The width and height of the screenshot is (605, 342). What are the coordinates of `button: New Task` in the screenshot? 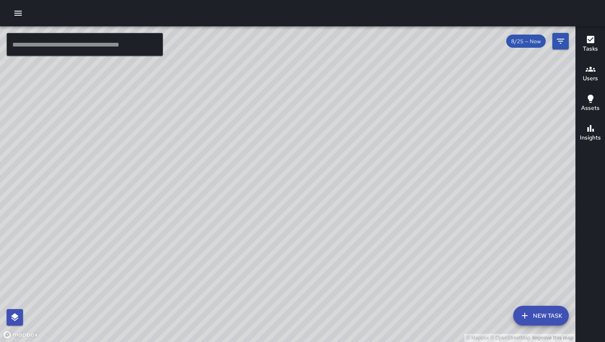 It's located at (541, 316).